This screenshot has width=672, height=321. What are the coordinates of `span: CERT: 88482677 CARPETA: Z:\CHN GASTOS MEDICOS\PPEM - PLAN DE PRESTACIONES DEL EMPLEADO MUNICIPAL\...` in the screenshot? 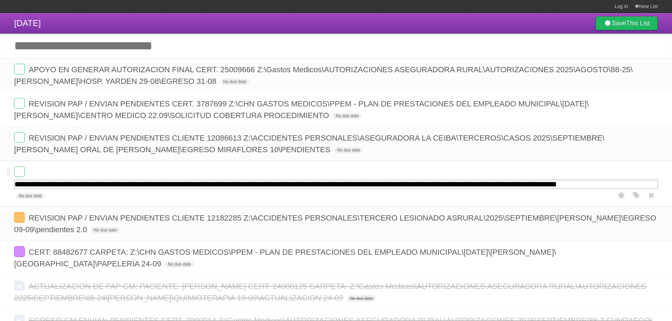 It's located at (285, 258).